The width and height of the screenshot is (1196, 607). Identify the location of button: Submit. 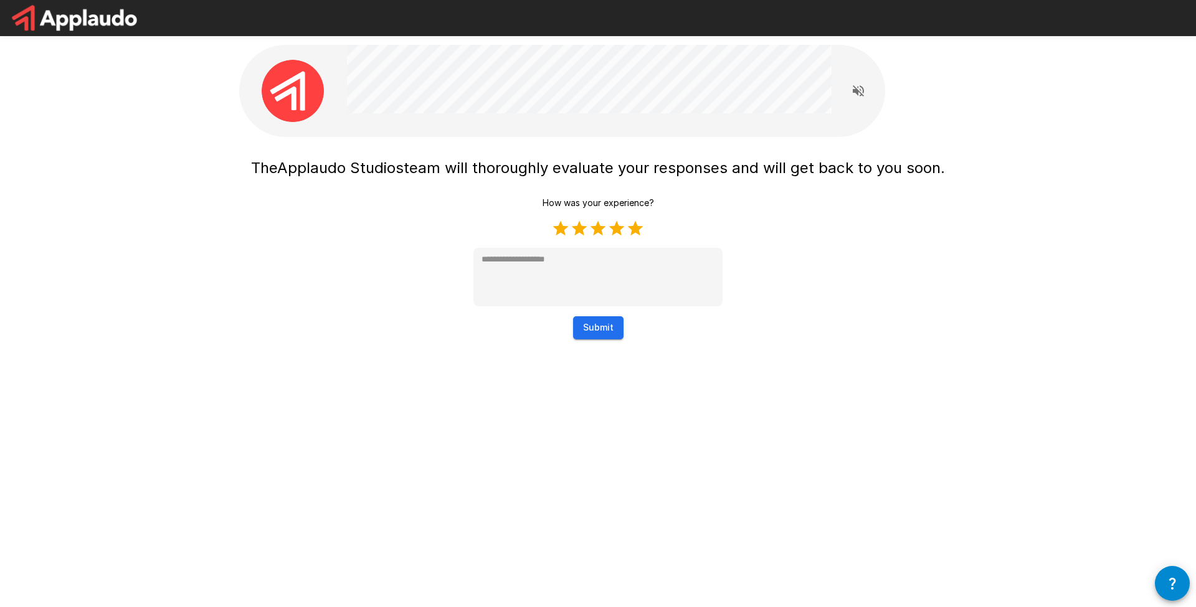
(598, 328).